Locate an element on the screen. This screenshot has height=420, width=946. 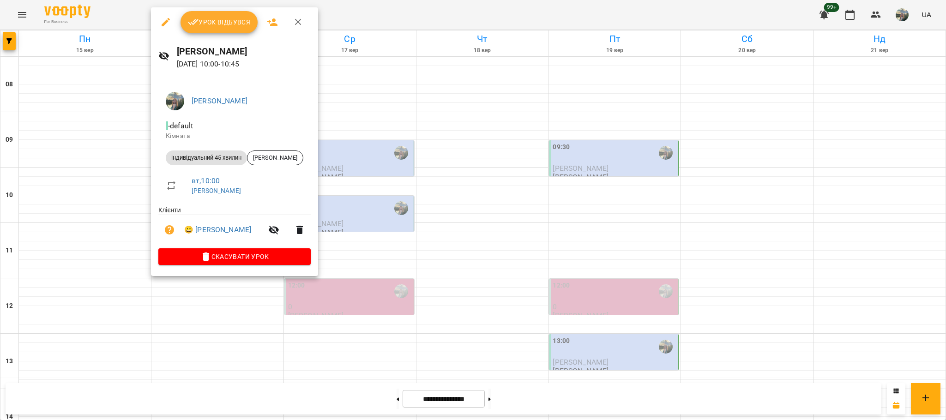
span: Скасувати Урок is located at coordinates (235, 257).